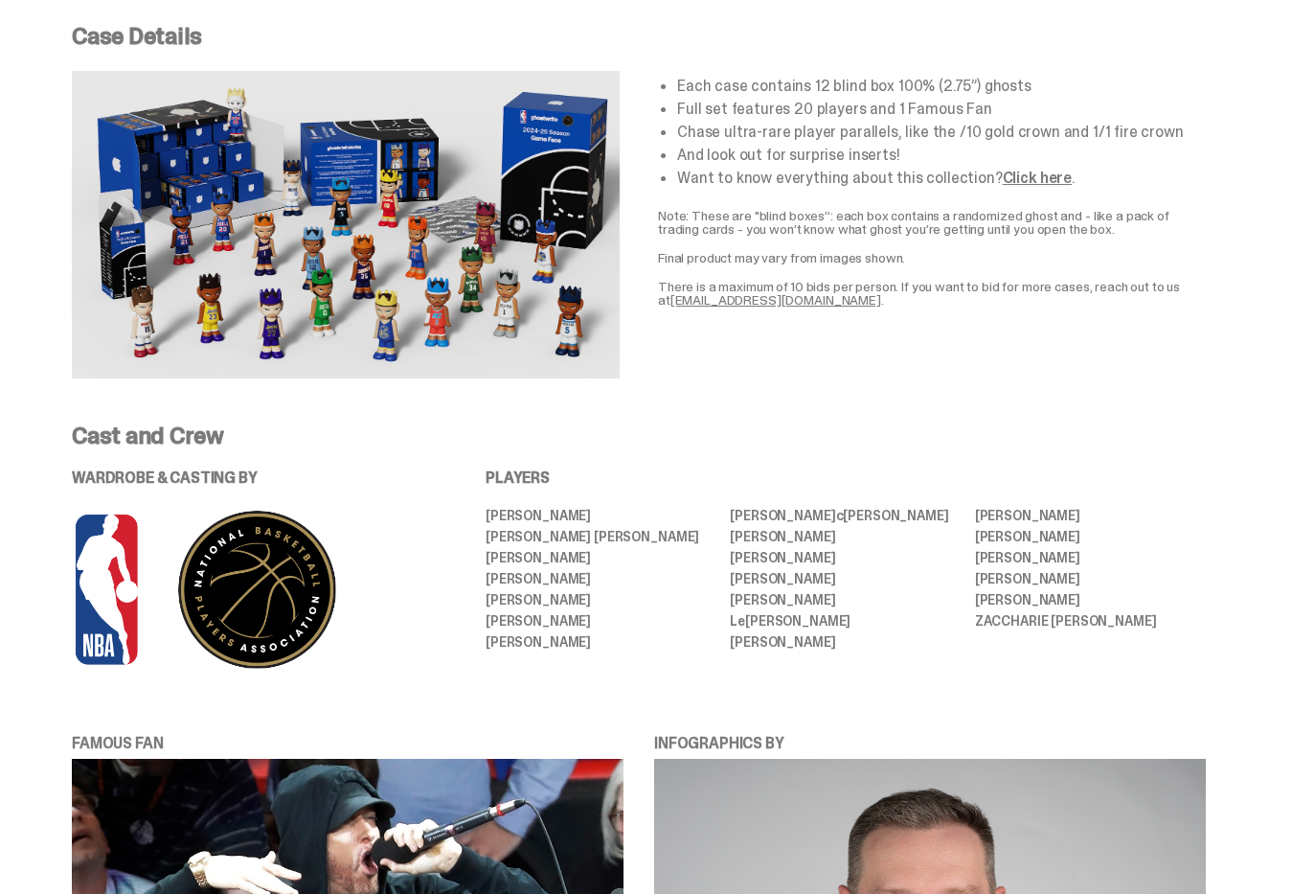  Describe the element at coordinates (639, 36) in the screenshot. I see `p: Case Details` at that location.